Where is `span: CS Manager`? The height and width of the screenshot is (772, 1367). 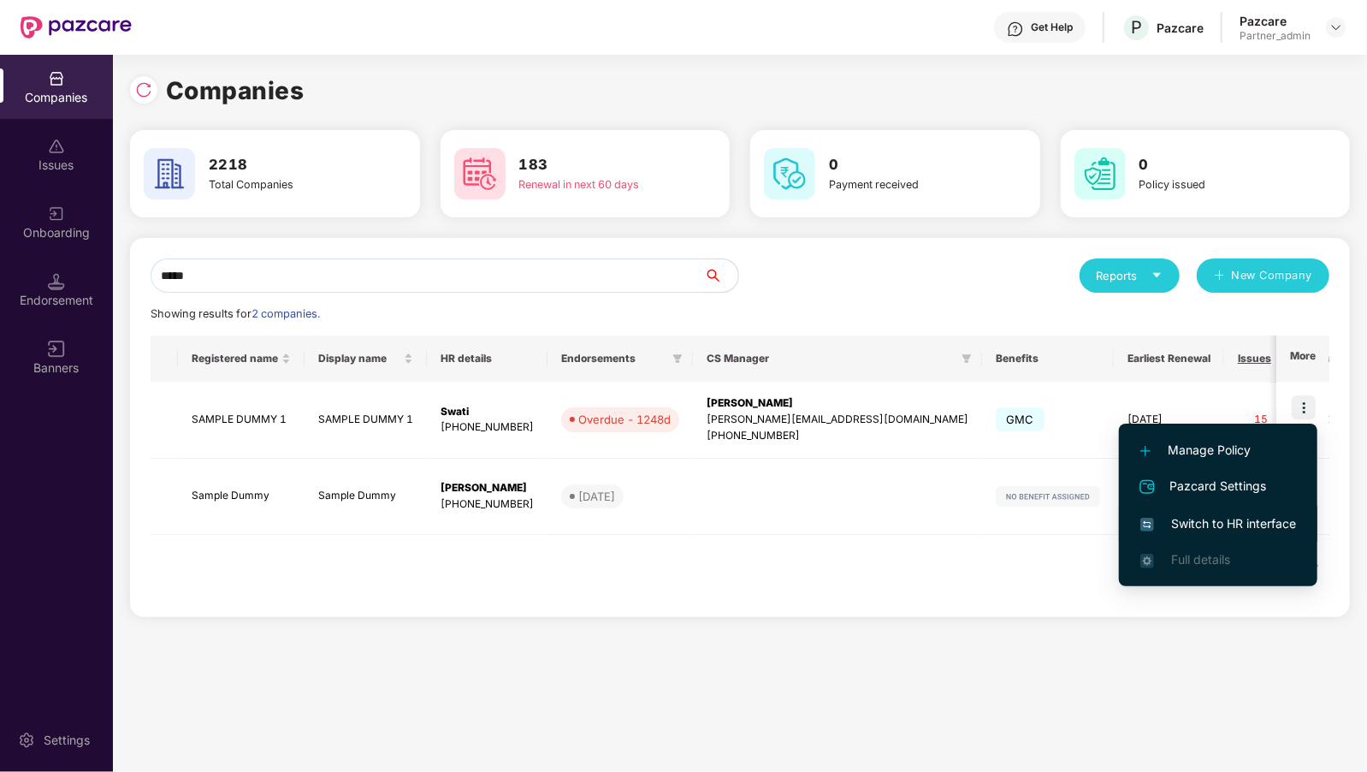
span: CS Manager is located at coordinates (831, 358).